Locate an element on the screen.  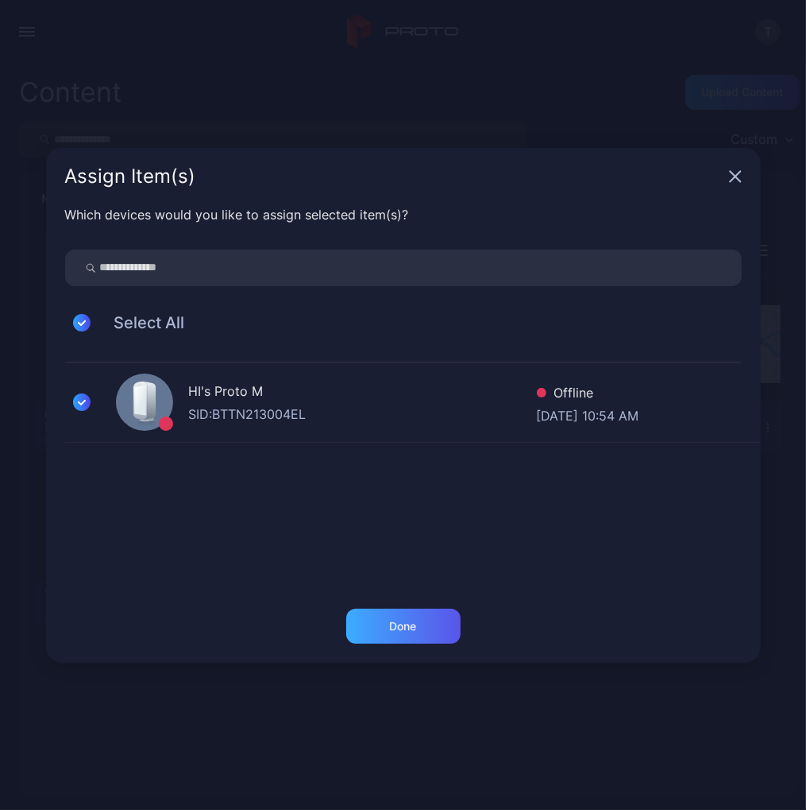
div: HI's Proto M is located at coordinates (363, 392).